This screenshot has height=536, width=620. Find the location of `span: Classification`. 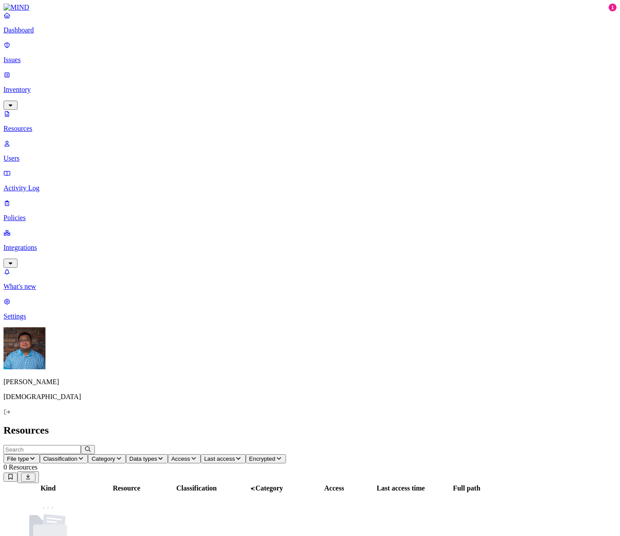

span: Classification is located at coordinates (60, 458).